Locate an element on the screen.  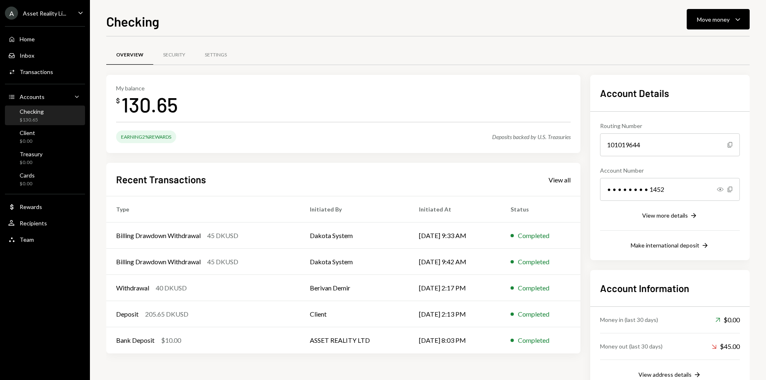
a: Checking$130.65 is located at coordinates (45, 115).